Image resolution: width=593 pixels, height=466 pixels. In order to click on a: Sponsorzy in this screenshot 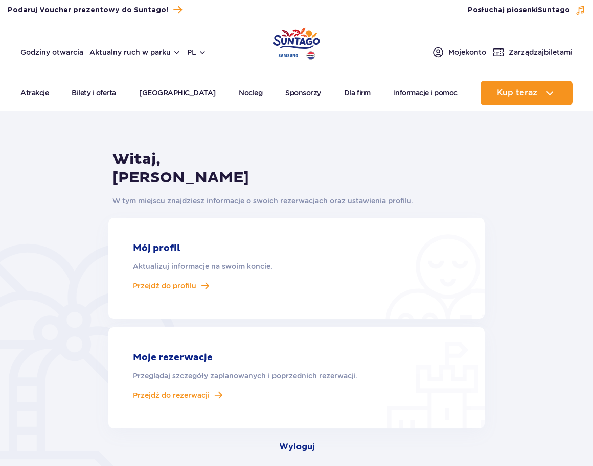, I will do `click(303, 93)`.